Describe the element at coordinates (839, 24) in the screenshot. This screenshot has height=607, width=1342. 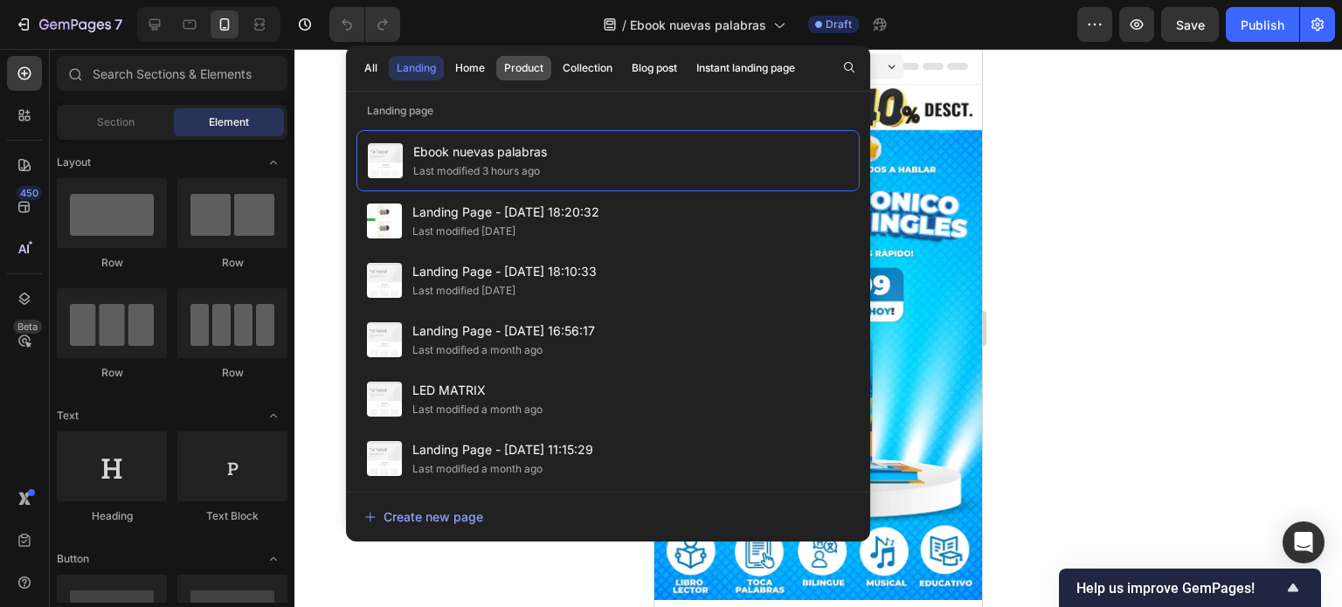
I see `span: Draft` at that location.